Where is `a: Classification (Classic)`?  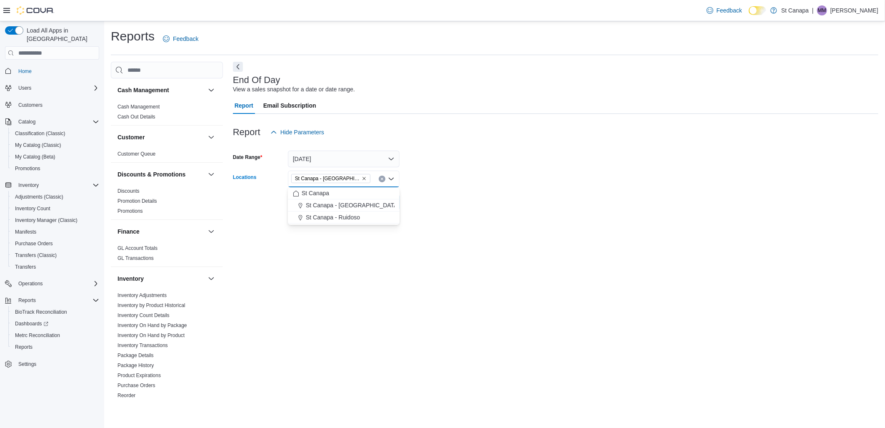 a: Classification (Classic) is located at coordinates (40, 133).